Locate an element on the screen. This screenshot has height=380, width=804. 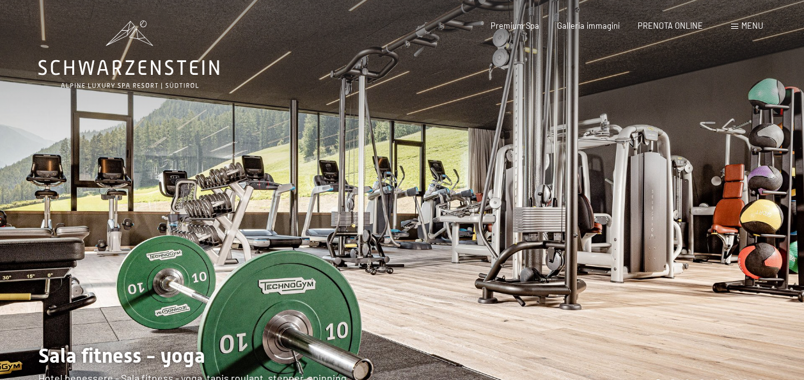
span: Menu is located at coordinates (752, 26).